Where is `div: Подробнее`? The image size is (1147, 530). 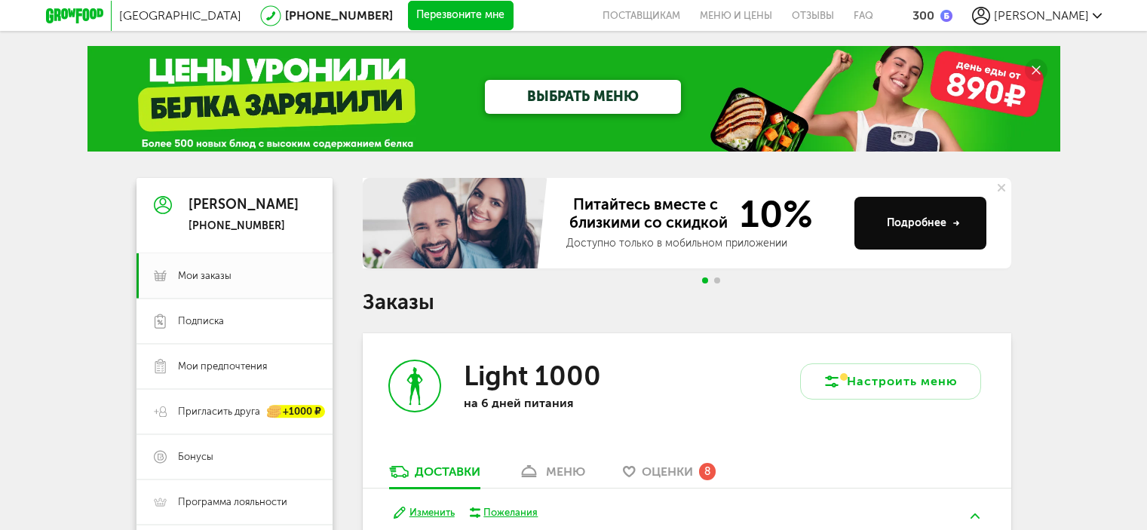 div: Подробнее is located at coordinates (923, 223).